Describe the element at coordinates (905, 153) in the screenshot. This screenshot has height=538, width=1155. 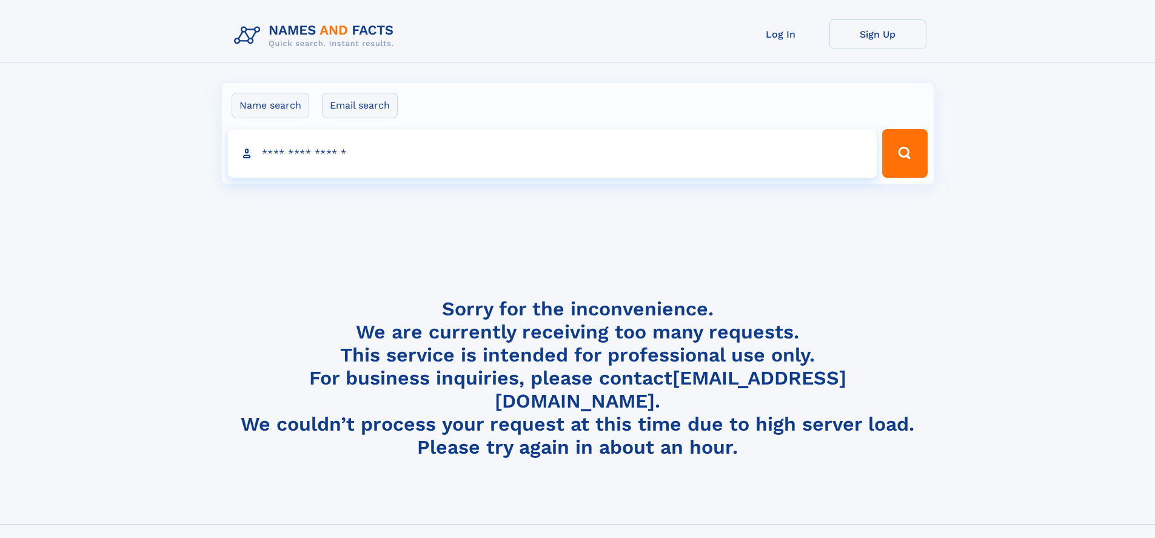
I see `button: Search Button` at that location.